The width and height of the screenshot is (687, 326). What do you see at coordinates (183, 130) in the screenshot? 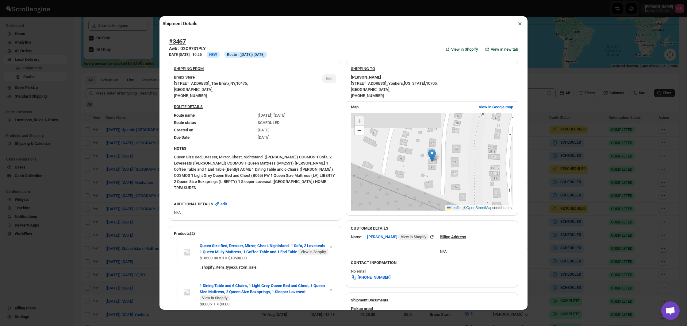
I see `span: Created on` at bounding box center [183, 130].